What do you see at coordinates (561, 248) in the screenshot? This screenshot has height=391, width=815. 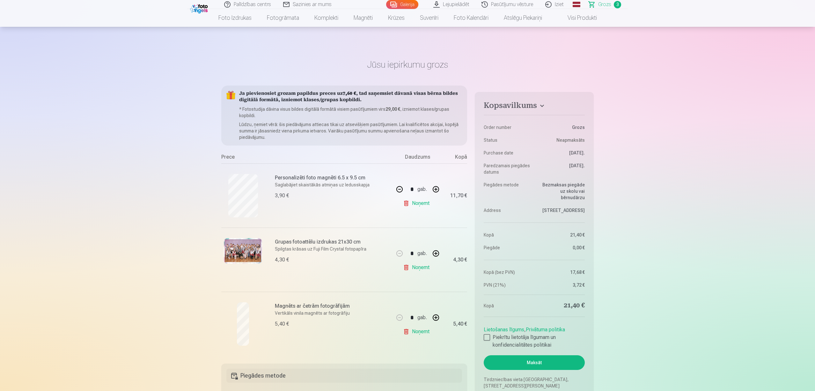 I see `dd: 0,00 €` at bounding box center [561, 248].